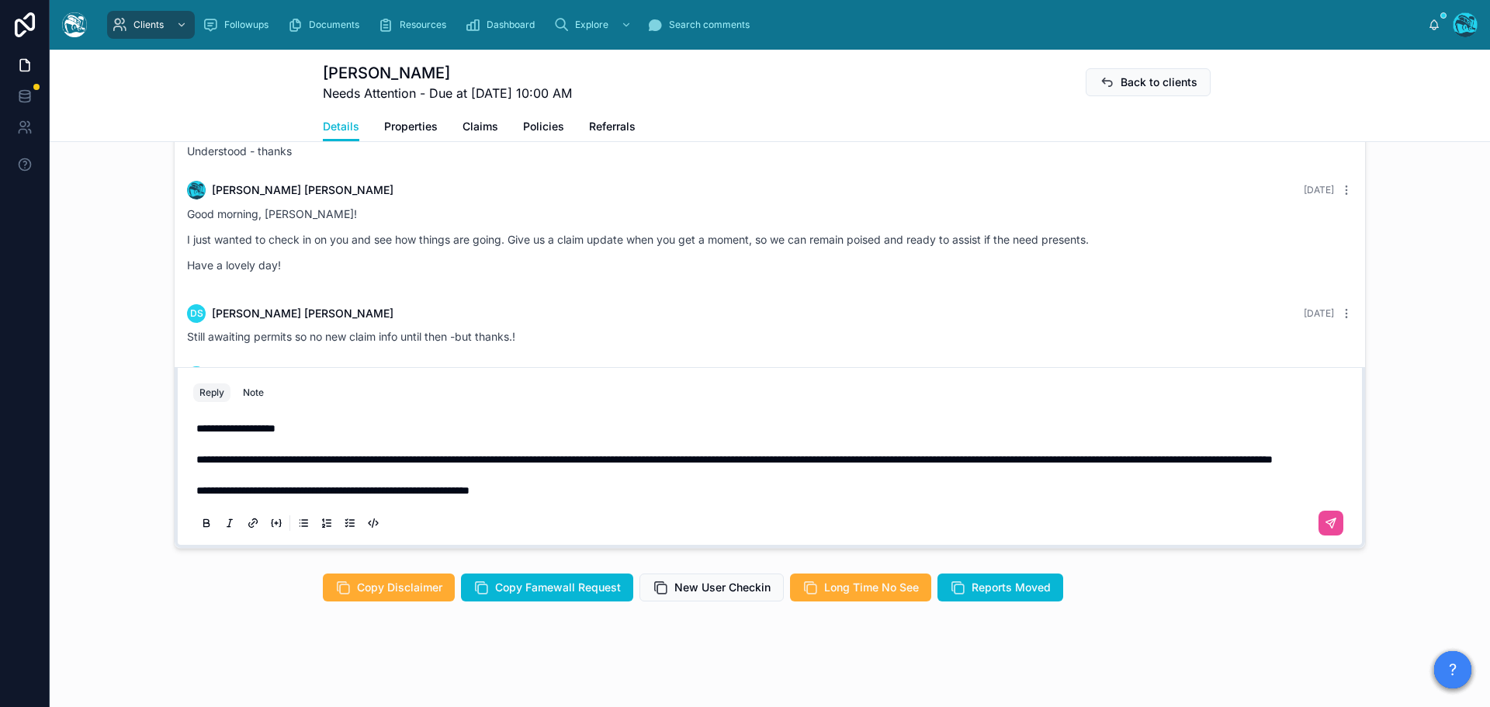 The height and width of the screenshot is (707, 1490). What do you see at coordinates (871, 587) in the screenshot?
I see `span: Long Time No See` at bounding box center [871, 587].